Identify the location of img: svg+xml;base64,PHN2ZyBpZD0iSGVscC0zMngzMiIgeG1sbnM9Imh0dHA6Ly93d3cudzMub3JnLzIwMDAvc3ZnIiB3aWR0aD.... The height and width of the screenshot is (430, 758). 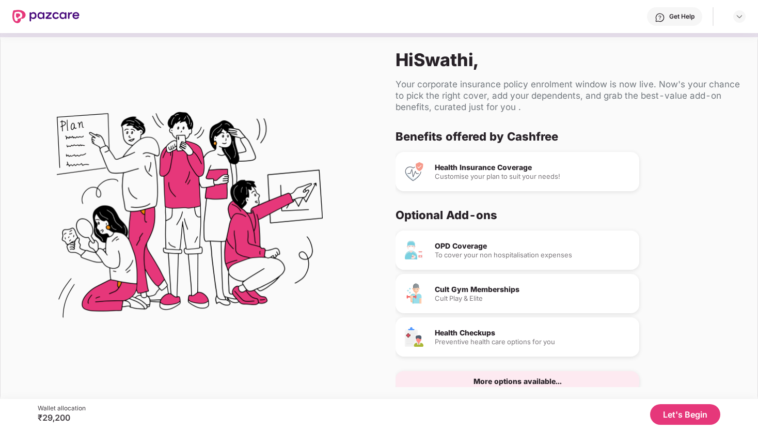
(660, 18).